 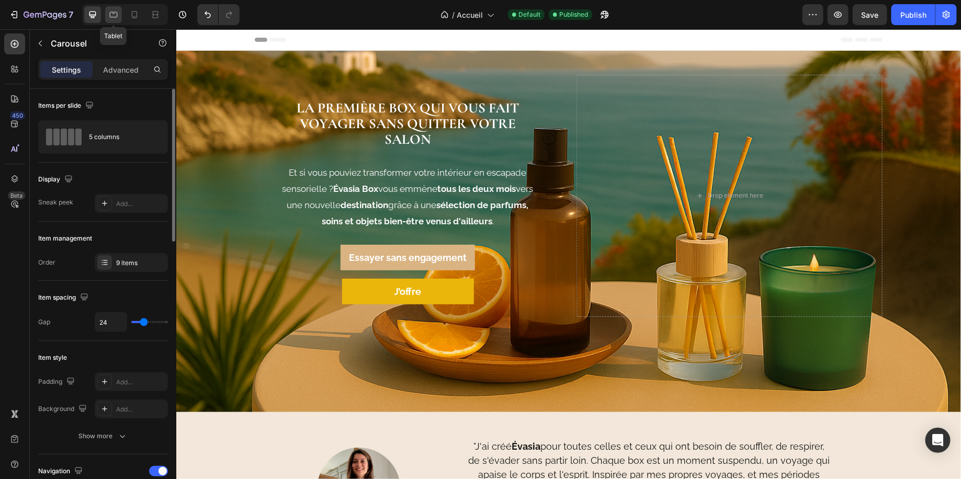 What do you see at coordinates (111, 322) in the screenshot?
I see `input: Auto` at bounding box center [111, 322].